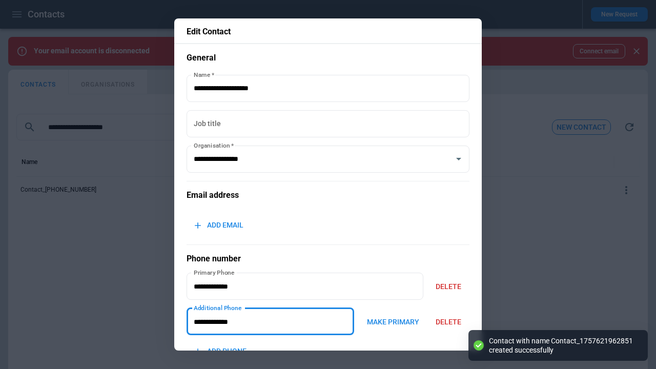 Image resolution: width=656 pixels, height=369 pixels. What do you see at coordinates (328, 32) in the screenshot?
I see `p: Edit Contact` at bounding box center [328, 32].